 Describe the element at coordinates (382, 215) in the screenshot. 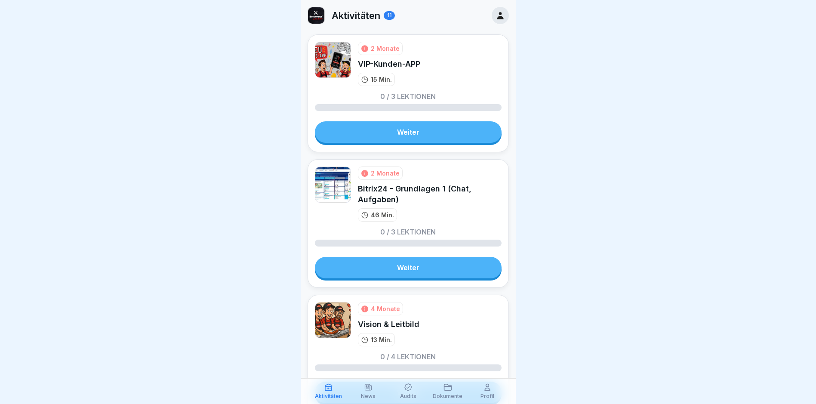

I see `p: 46 Min.` at that location.